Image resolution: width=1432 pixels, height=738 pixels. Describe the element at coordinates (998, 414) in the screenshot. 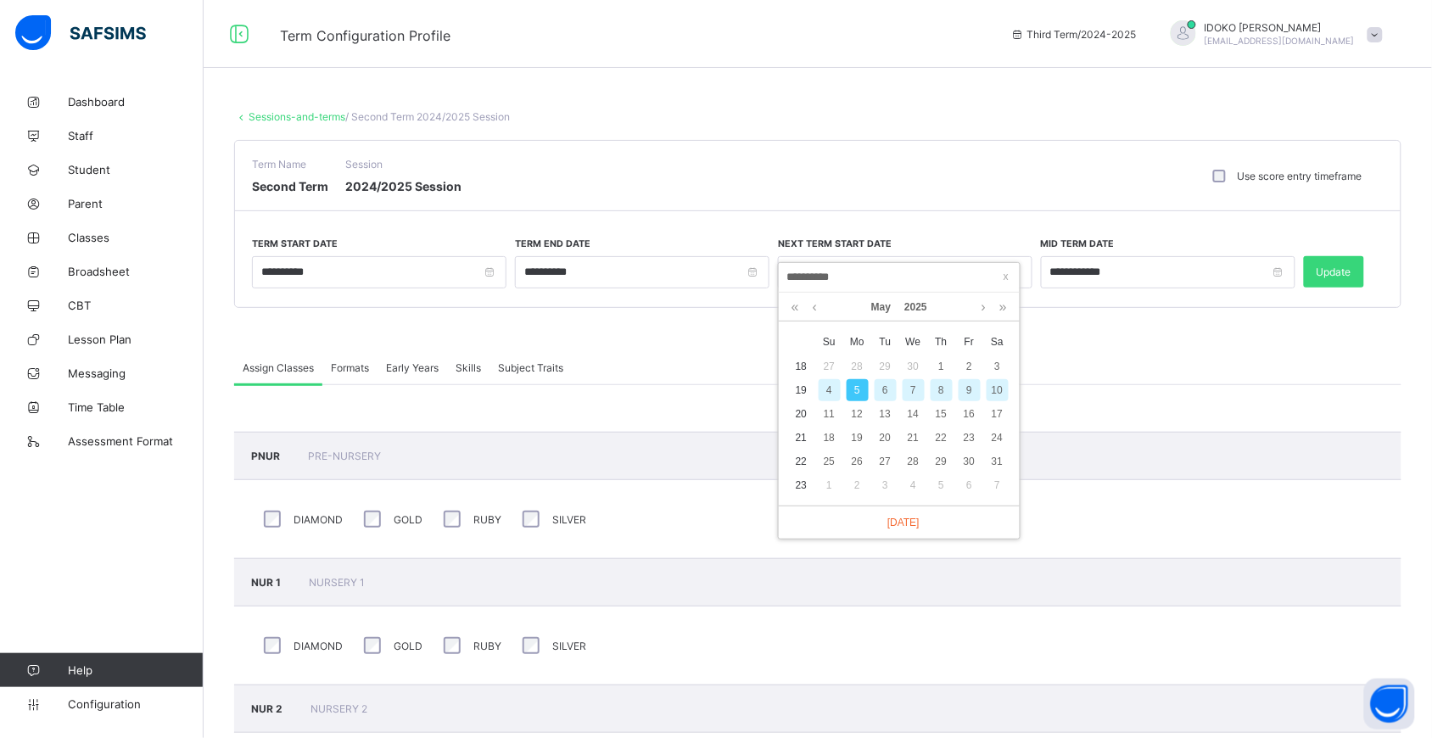

I see `div: 17` at that location.